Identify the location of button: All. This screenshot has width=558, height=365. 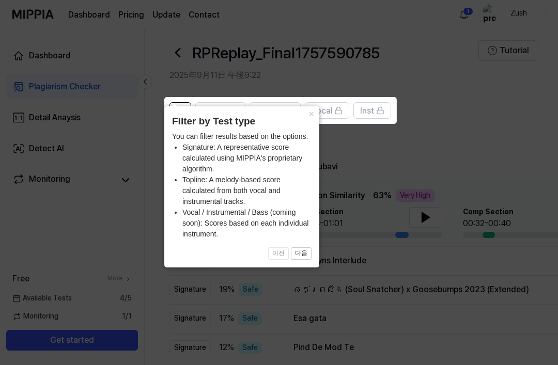
(180, 110).